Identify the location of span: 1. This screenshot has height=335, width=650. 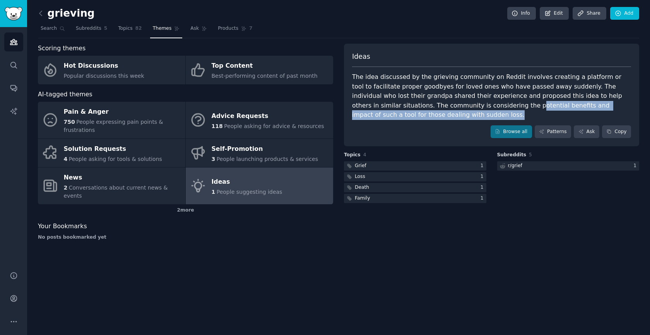
(214, 192).